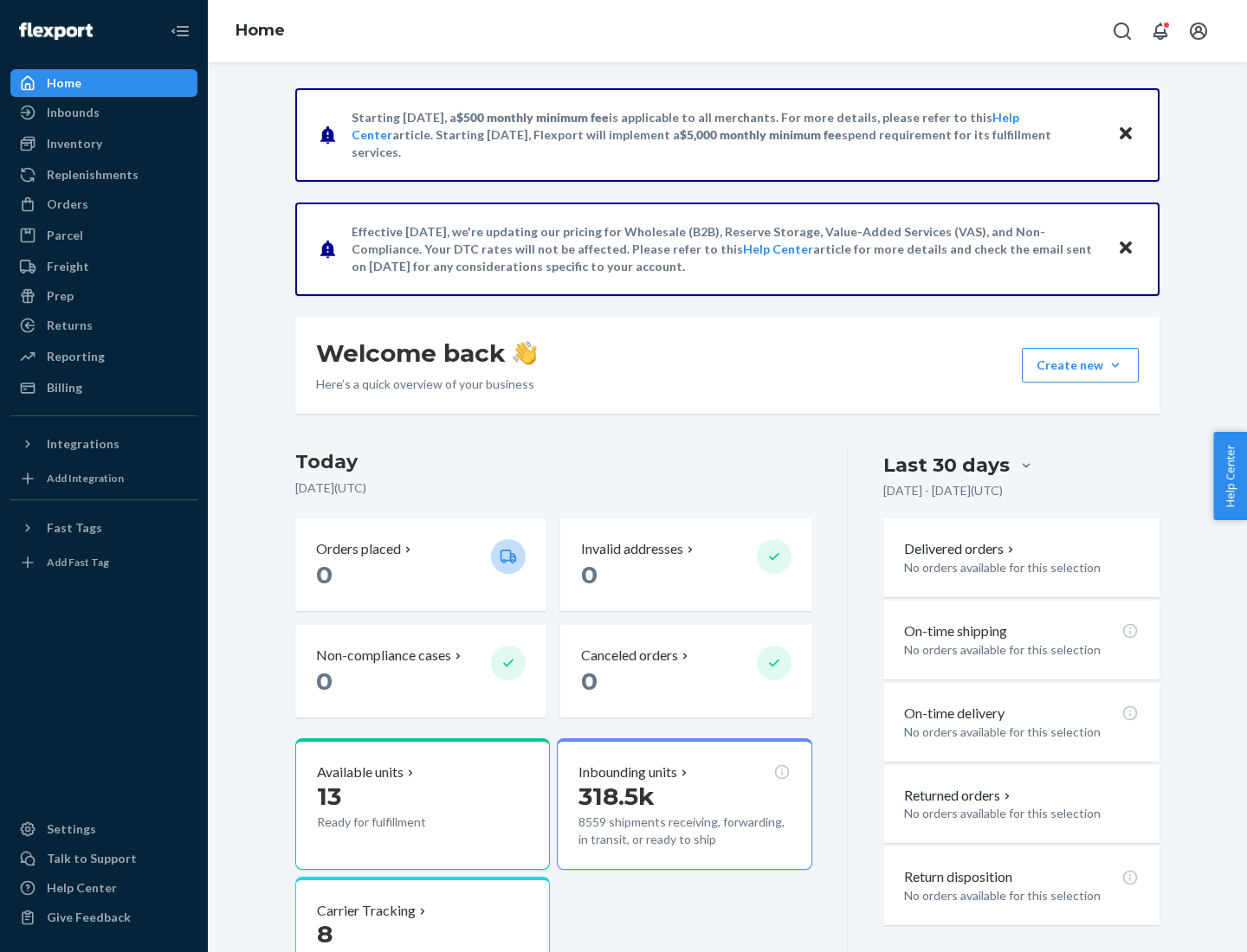 The width and height of the screenshot is (1247, 952). What do you see at coordinates (85, 477) in the screenshot?
I see `div: Add Integration` at bounding box center [85, 477].